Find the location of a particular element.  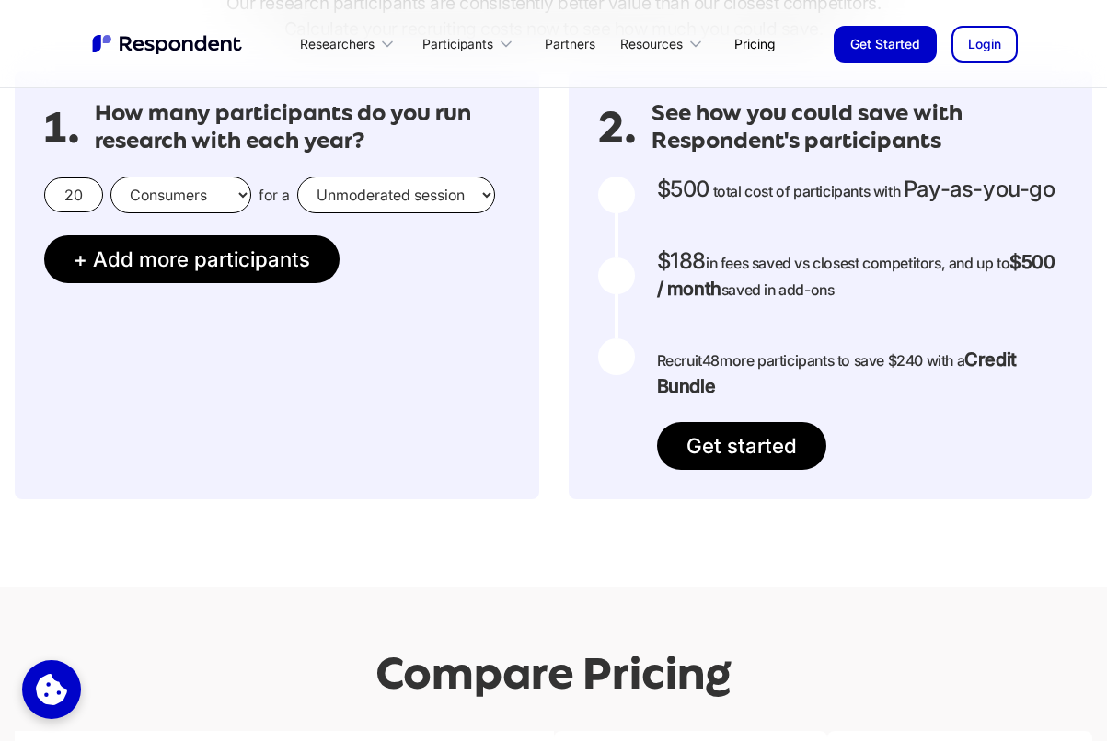

span: 1. is located at coordinates (62, 128).